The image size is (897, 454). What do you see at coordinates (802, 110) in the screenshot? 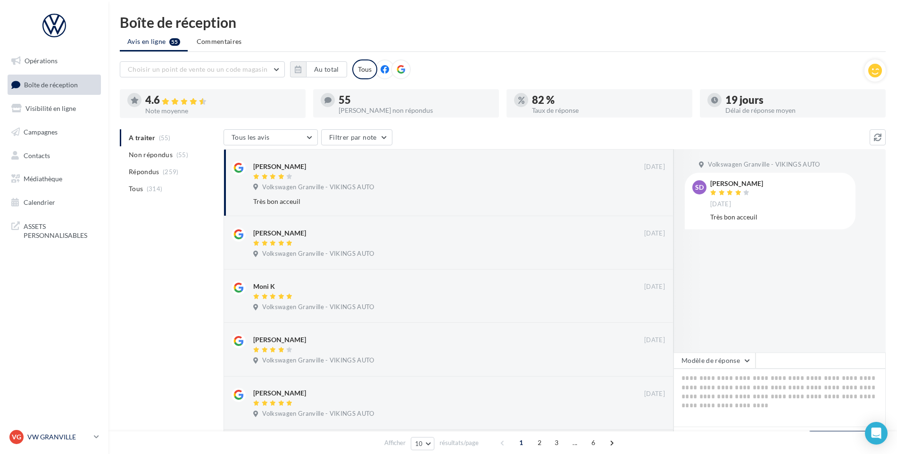
I see `div: Délai de réponse moyen` at bounding box center [802, 110].